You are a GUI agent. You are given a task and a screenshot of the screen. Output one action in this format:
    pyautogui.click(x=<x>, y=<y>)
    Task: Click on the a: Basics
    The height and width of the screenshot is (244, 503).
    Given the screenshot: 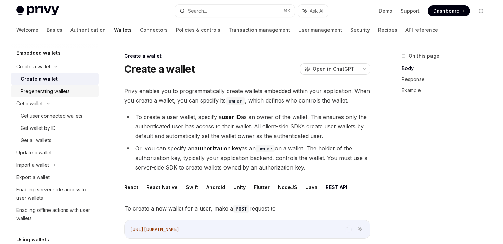 What is the action you would take?
    pyautogui.click(x=54, y=30)
    